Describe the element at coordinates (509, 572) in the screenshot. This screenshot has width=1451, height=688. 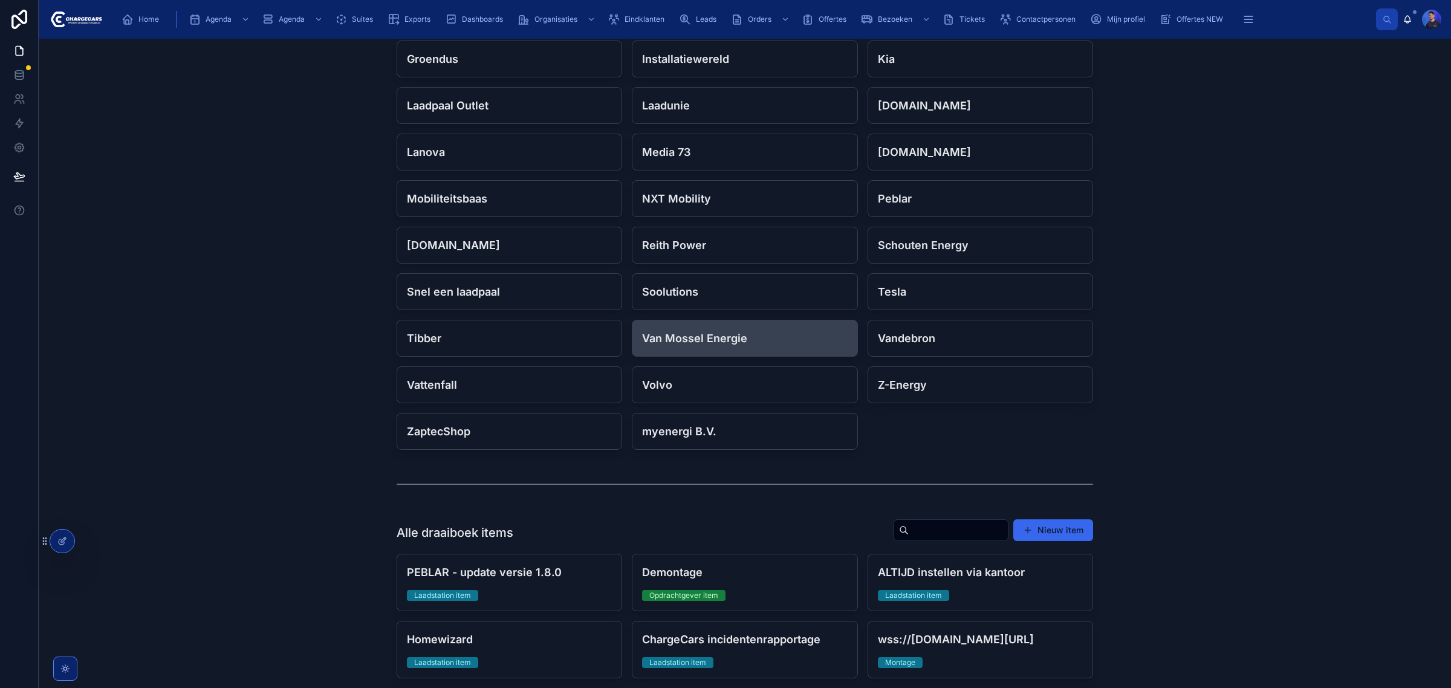
I see `h4: PEBLAR - update versie 1.8.0` at that location.